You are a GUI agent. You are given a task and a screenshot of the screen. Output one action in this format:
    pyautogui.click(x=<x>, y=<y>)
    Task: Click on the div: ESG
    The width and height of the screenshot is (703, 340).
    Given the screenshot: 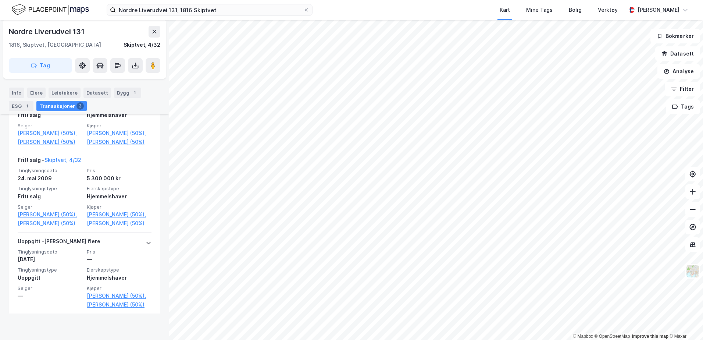 What is the action you would take?
    pyautogui.click(x=21, y=106)
    